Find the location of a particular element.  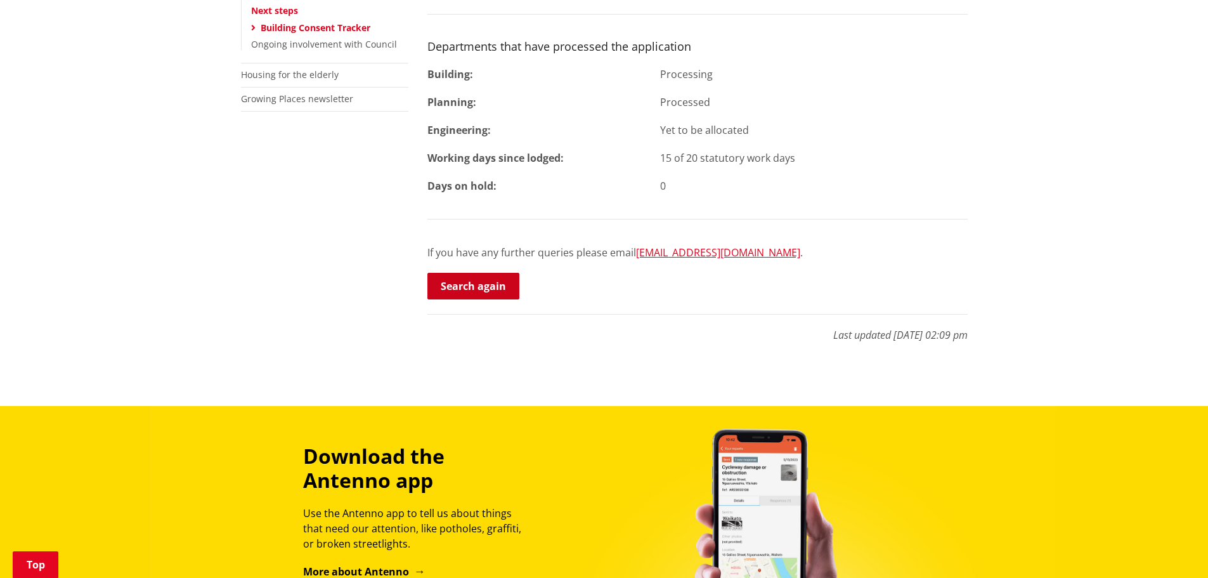

p: If you have any further queries please email . is located at coordinates (698, 252).